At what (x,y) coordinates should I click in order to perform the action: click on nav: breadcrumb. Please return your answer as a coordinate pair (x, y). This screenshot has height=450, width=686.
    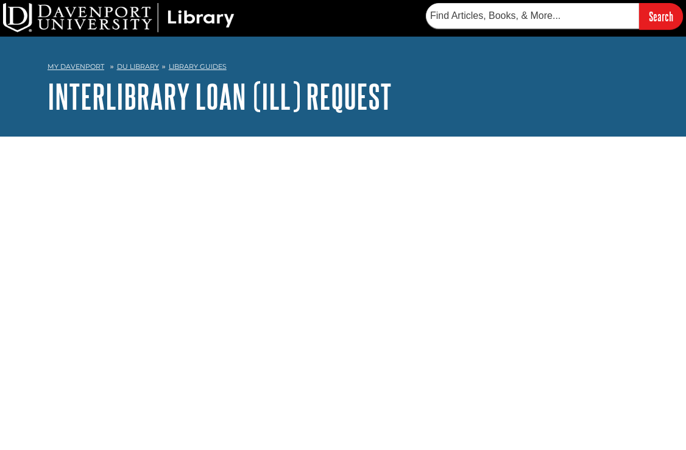
    Looking at the image, I should click on (343, 68).